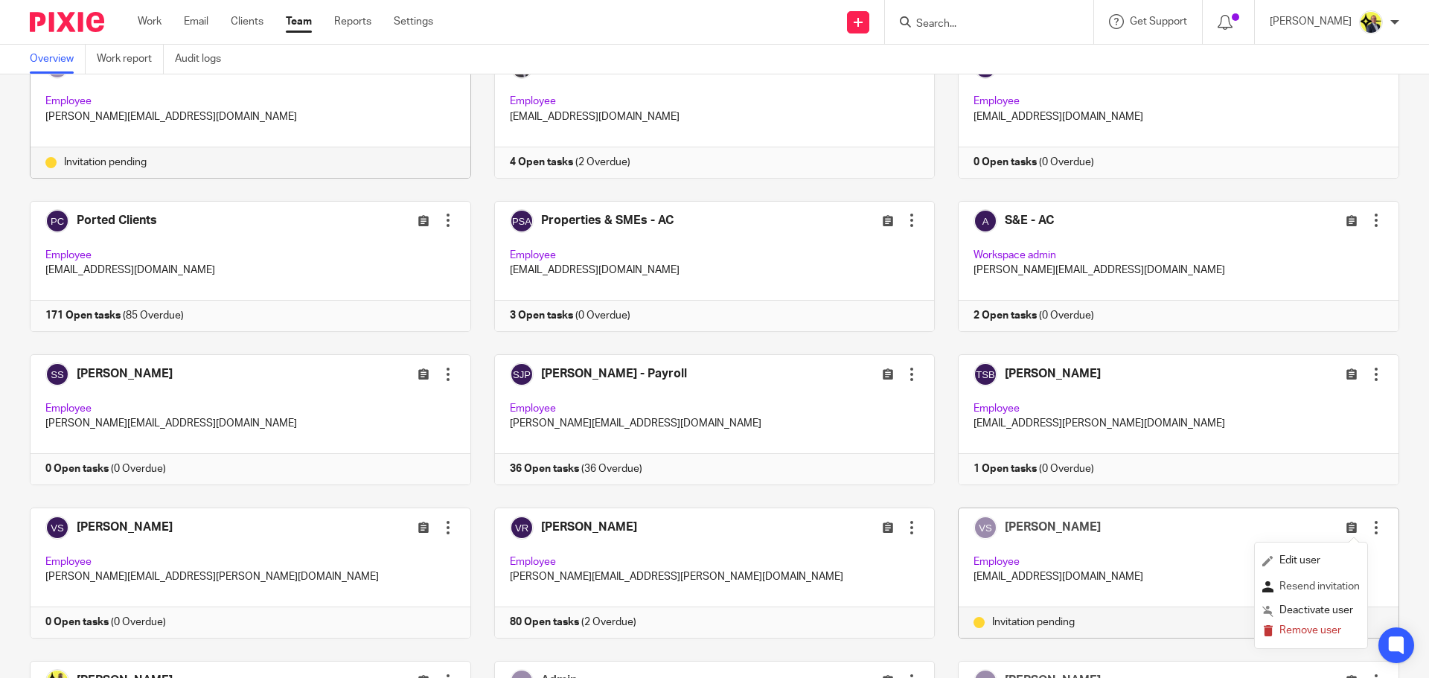  Describe the element at coordinates (1310, 587) in the screenshot. I see `a: Resend invitation` at that location.